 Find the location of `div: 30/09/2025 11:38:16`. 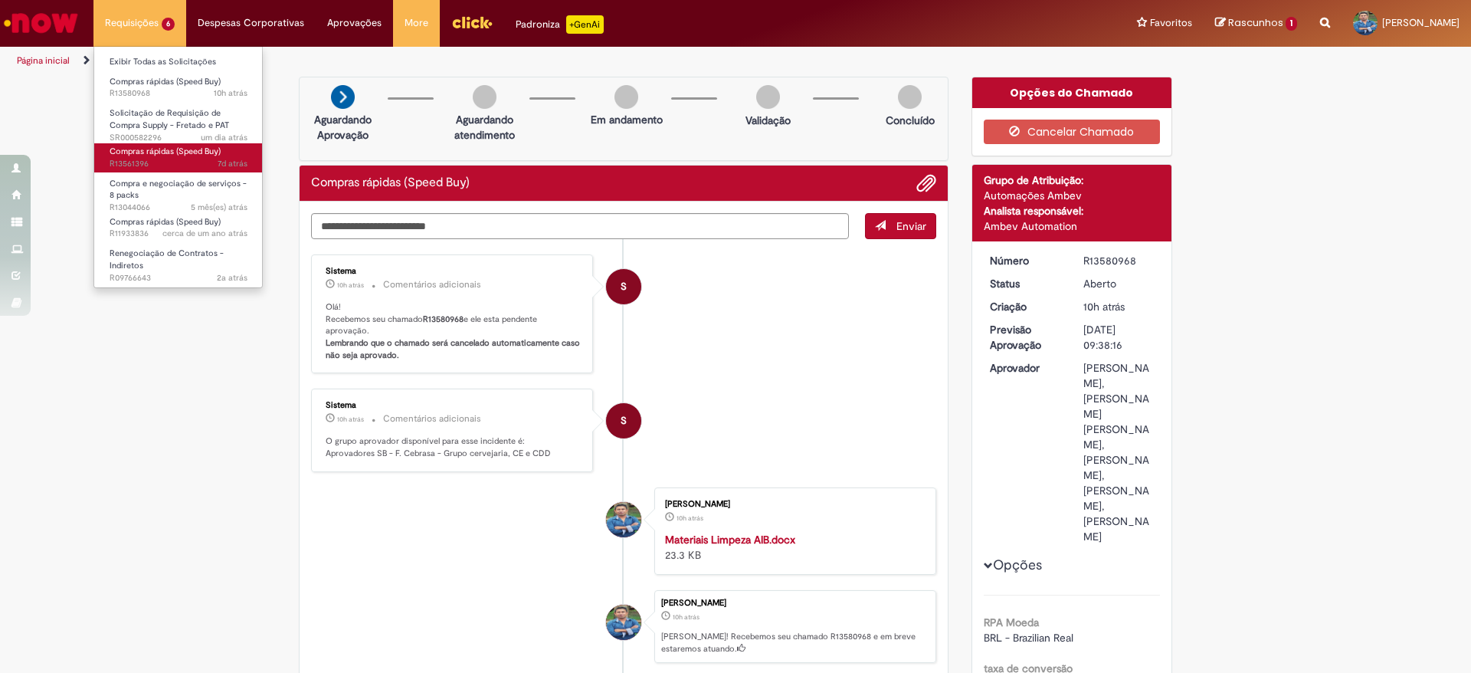

div: 30/09/2025 11:38:16 is located at coordinates (1119, 307).